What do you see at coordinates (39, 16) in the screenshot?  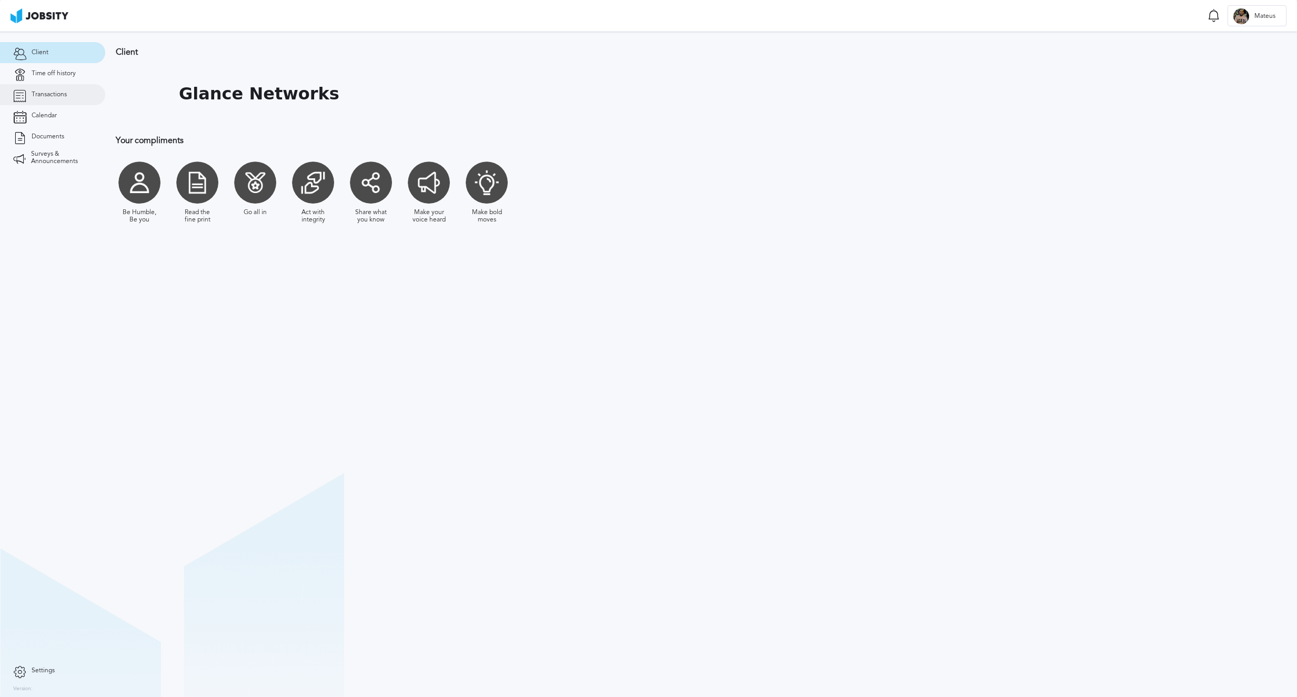 I see `img: ab4bad089aa723f57921c736e9817d99.png` at bounding box center [39, 16].